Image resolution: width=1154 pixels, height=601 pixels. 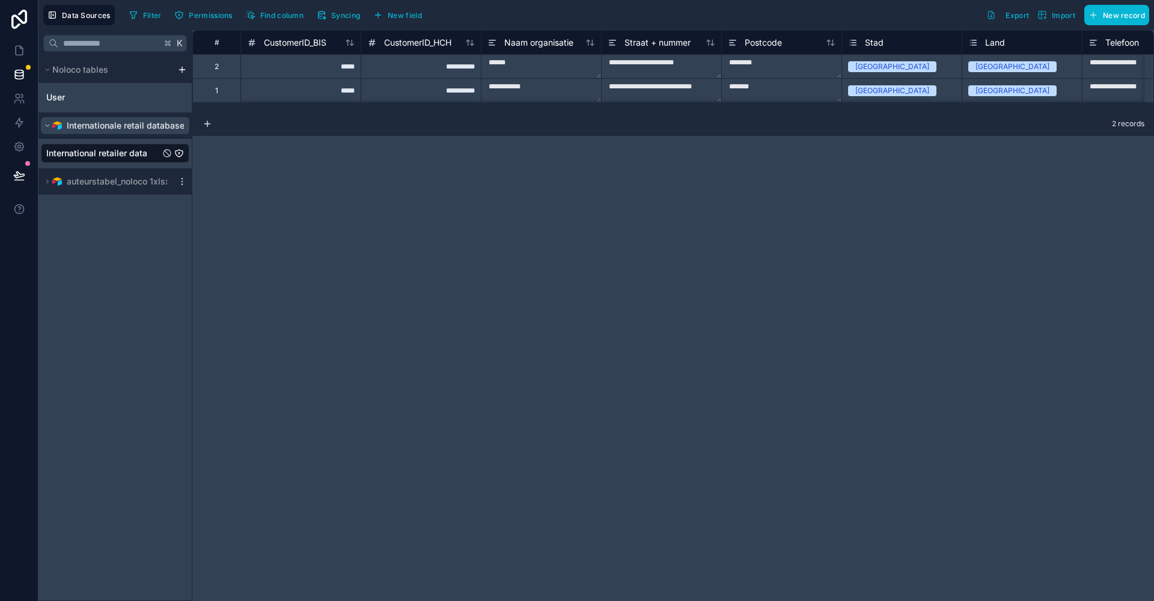 What do you see at coordinates (874, 43) in the screenshot?
I see `span: Stad` at bounding box center [874, 43].